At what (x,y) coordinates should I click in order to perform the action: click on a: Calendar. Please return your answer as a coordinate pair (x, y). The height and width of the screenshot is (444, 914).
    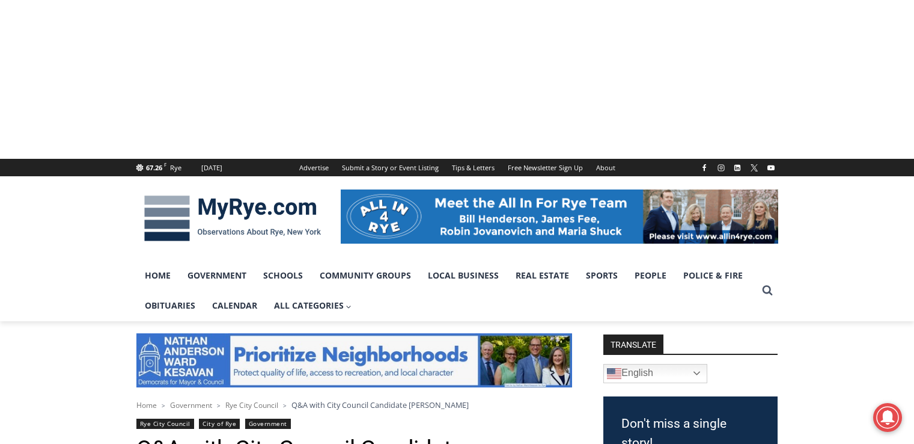
    Looking at the image, I should click on (234, 305).